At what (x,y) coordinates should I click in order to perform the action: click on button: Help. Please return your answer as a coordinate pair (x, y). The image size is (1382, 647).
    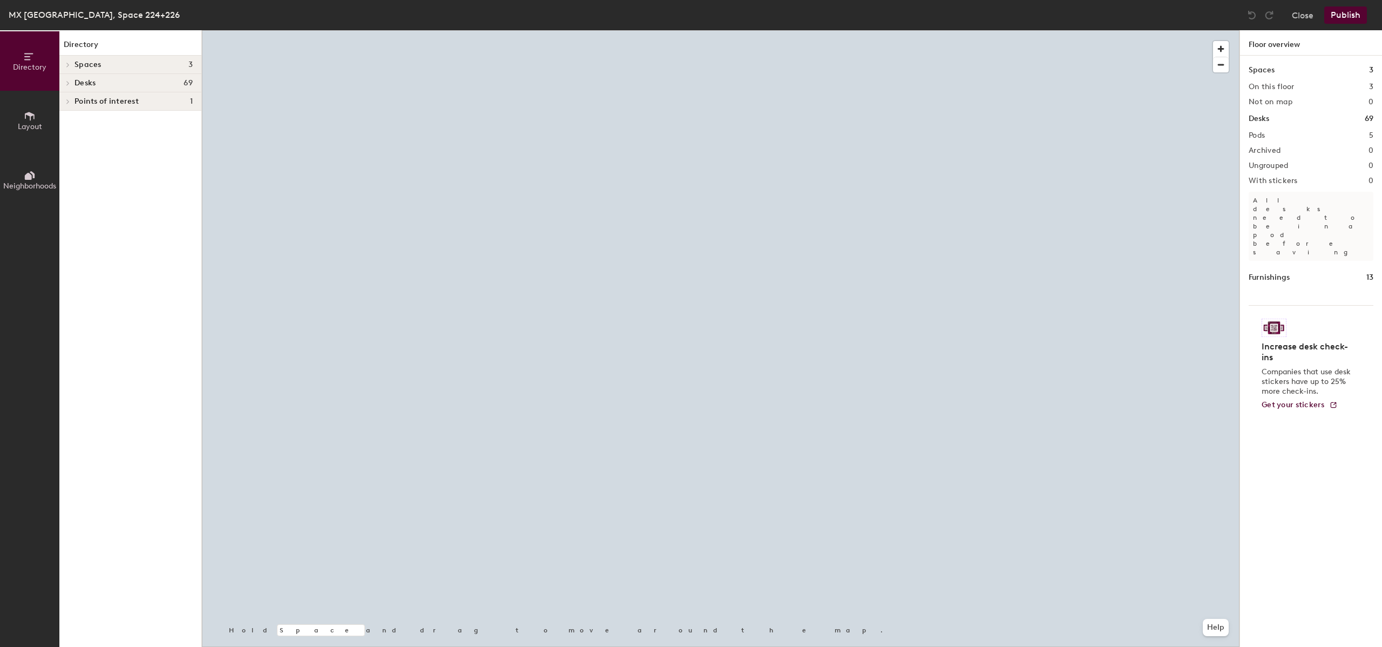
    Looking at the image, I should click on (1216, 627).